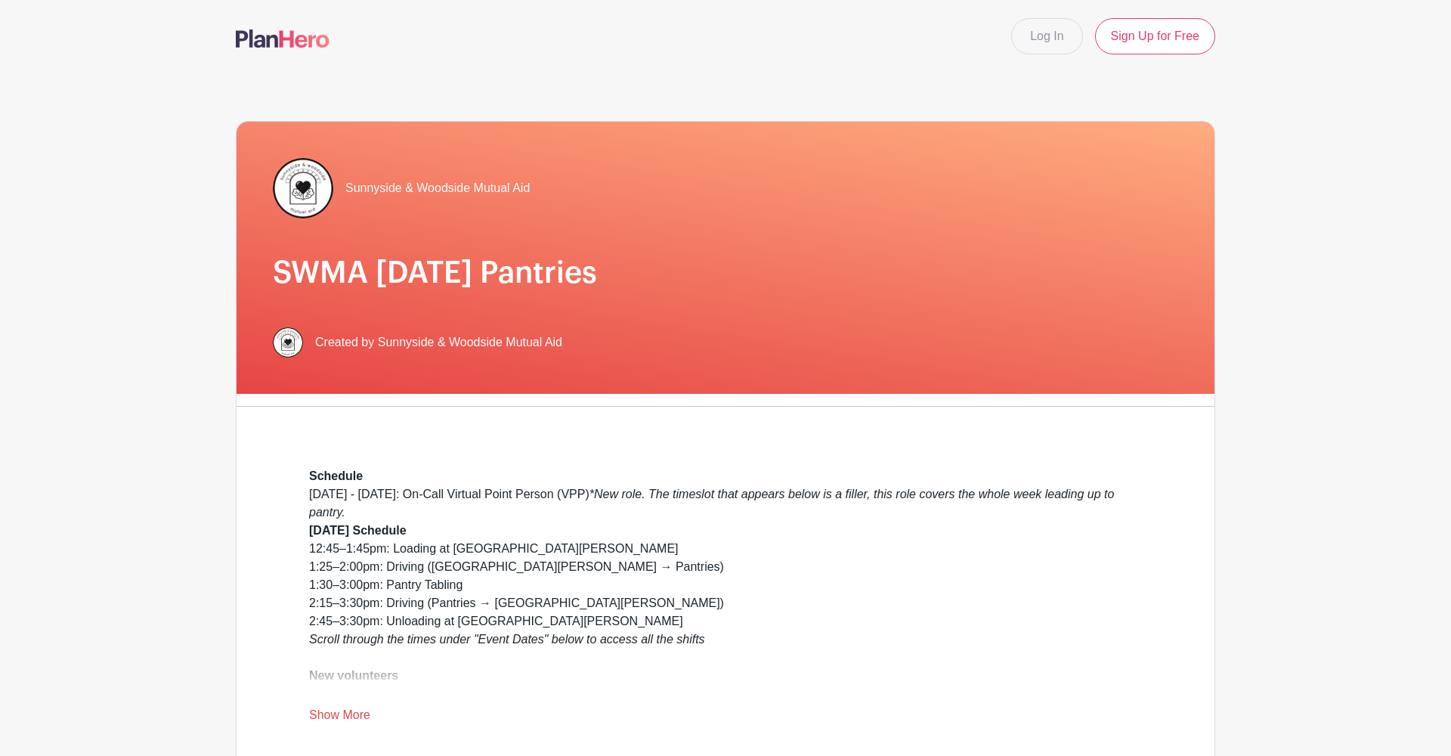 This screenshot has height=756, width=1451. Describe the element at coordinates (437, 188) in the screenshot. I see `span: Sunnyside & Woodside Mutual Aid` at that location.